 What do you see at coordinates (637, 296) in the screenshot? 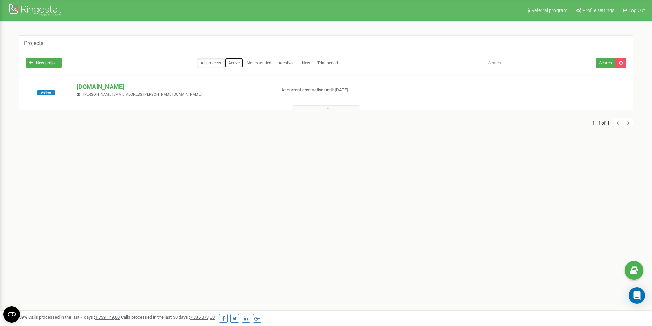
I see `div: Open Intercom Messenger` at bounding box center [637, 296].